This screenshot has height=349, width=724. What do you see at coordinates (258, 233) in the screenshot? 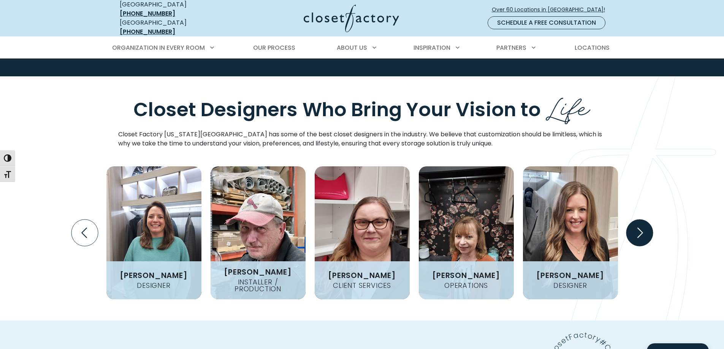
I see `img: Vic-Souders headshot` at bounding box center [258, 233].